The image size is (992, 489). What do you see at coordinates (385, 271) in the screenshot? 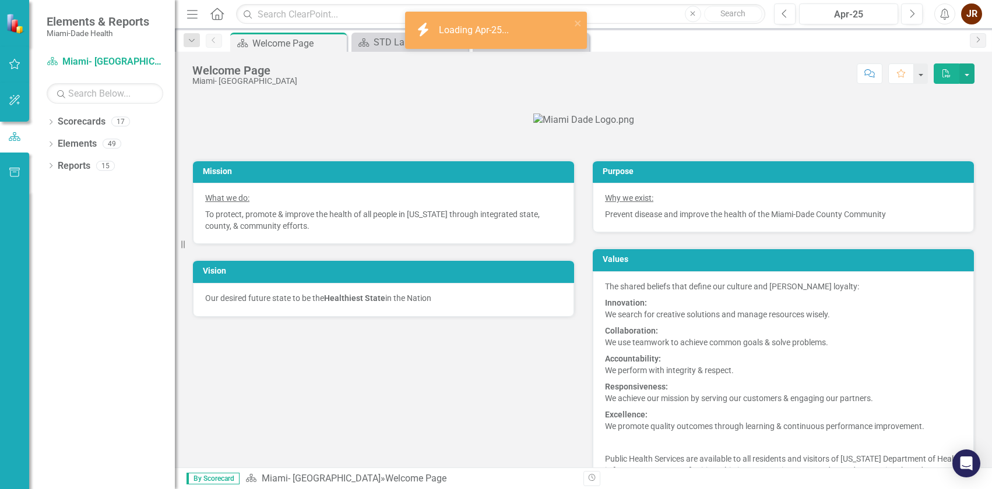
I see `h3: Vision` at bounding box center [385, 271].